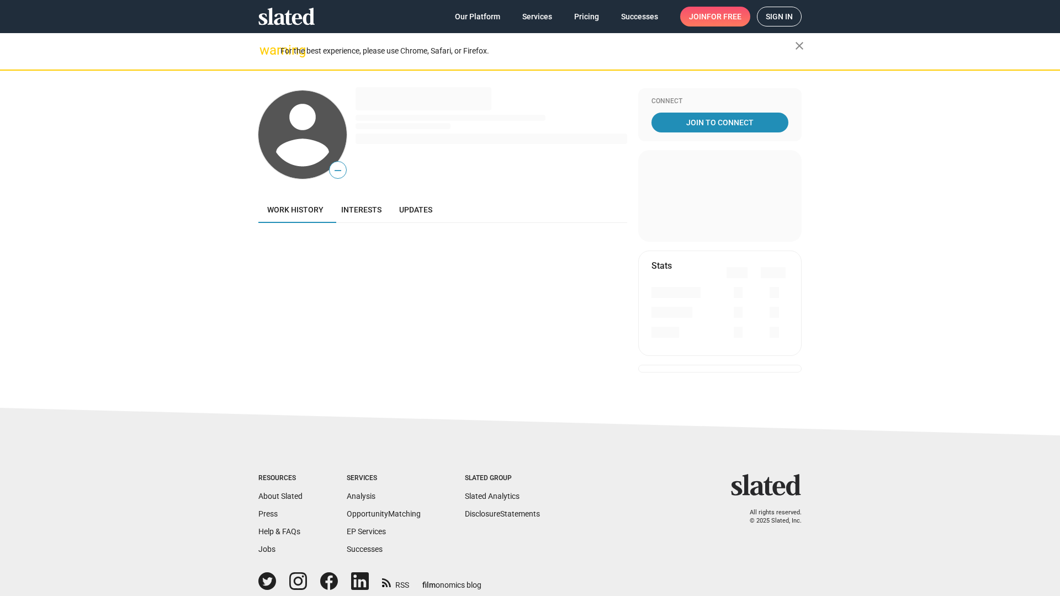  I want to click on span: Interests, so click(361, 210).